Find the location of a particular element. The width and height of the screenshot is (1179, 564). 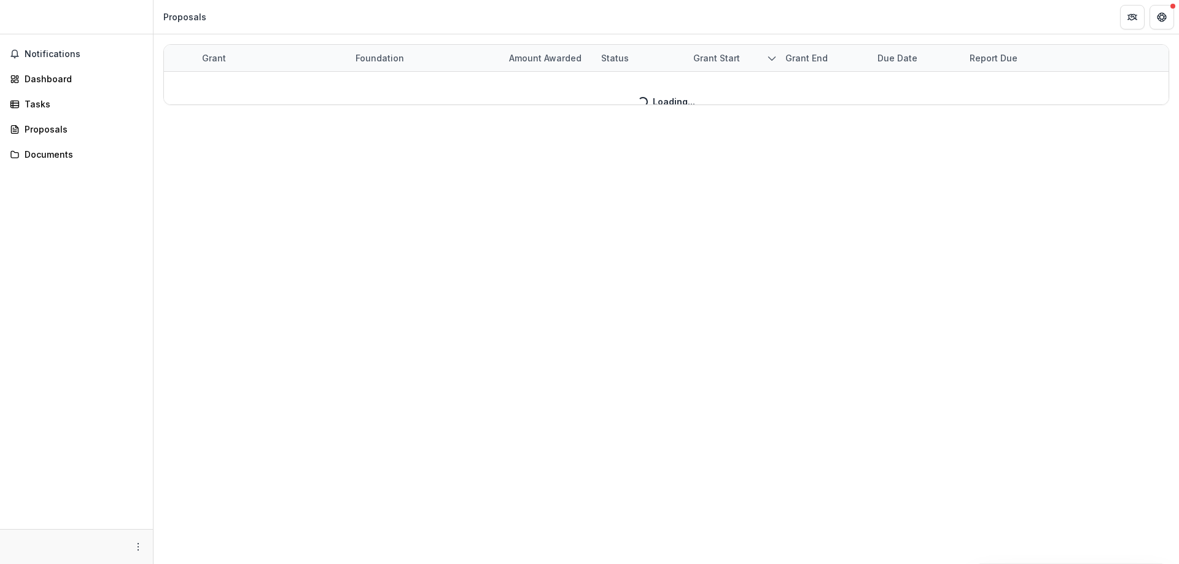

div: Dashboard is located at coordinates (81, 79).